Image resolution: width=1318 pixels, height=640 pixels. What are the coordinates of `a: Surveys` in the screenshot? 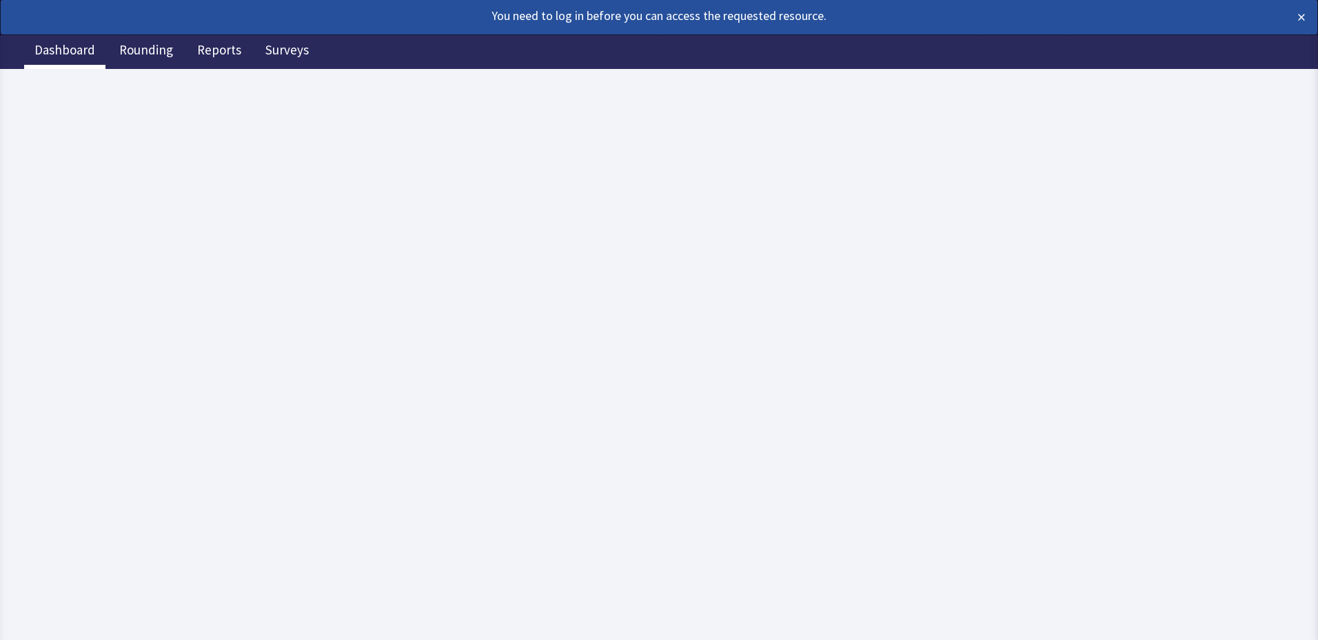 It's located at (287, 52).